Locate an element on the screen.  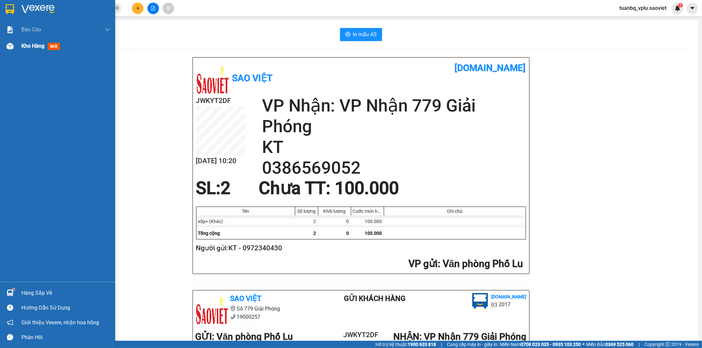
div: 2 is located at coordinates (307, 222).